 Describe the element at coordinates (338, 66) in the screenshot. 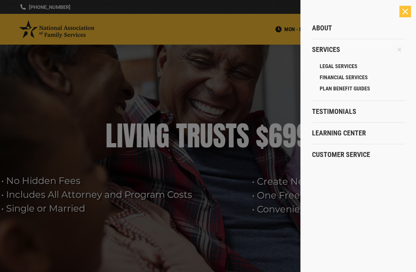

I see `span: LEGAL SERVICES` at that location.